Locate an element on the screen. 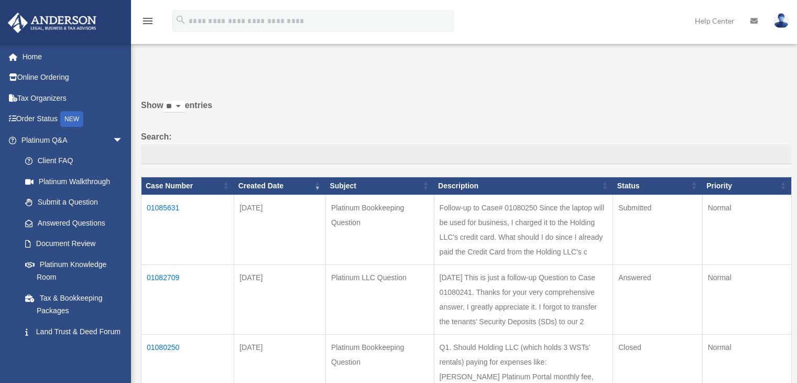  th: Description: activate to sort column ascending is located at coordinates (524, 186).